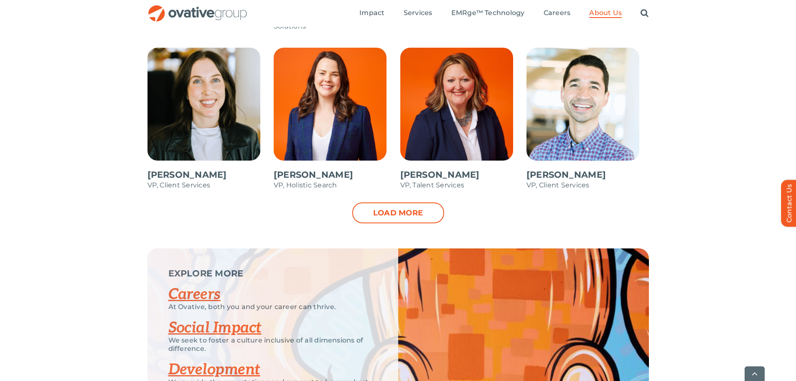 This screenshot has height=381, width=796. What do you see at coordinates (557, 13) in the screenshot?
I see `span: Careers` at bounding box center [557, 13].